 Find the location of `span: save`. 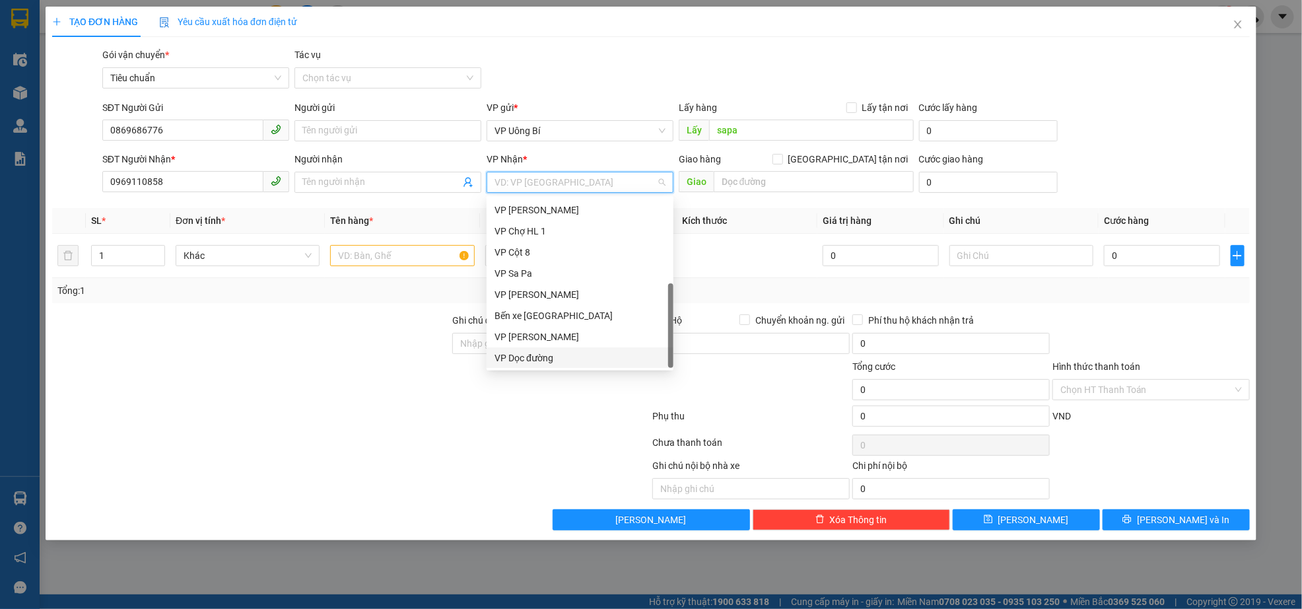

span: save is located at coordinates (989, 520).